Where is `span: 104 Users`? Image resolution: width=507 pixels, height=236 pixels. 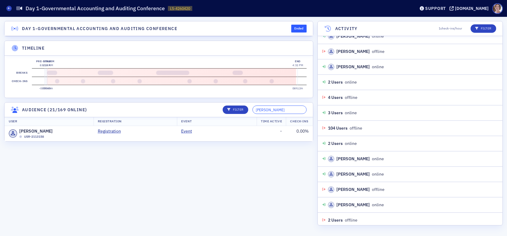 span: 104 Users is located at coordinates (338, 128).